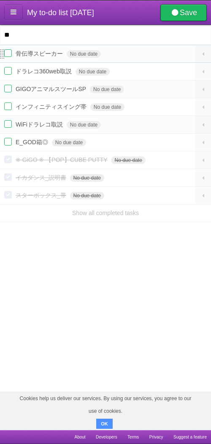 Image resolution: width=211 pixels, height=444 pixels. What do you see at coordinates (40, 54) in the screenshot?
I see `span: 骨伝導スピーカー` at bounding box center [40, 54].